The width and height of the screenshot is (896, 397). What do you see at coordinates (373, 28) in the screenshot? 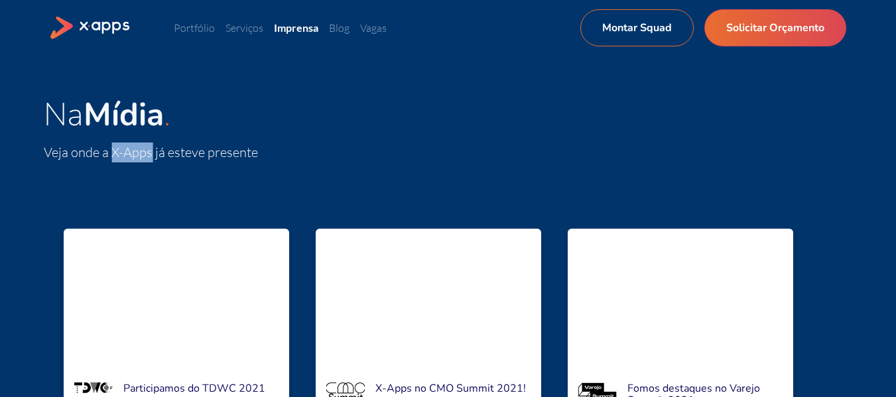
I see `a: Vagas` at bounding box center [373, 28].